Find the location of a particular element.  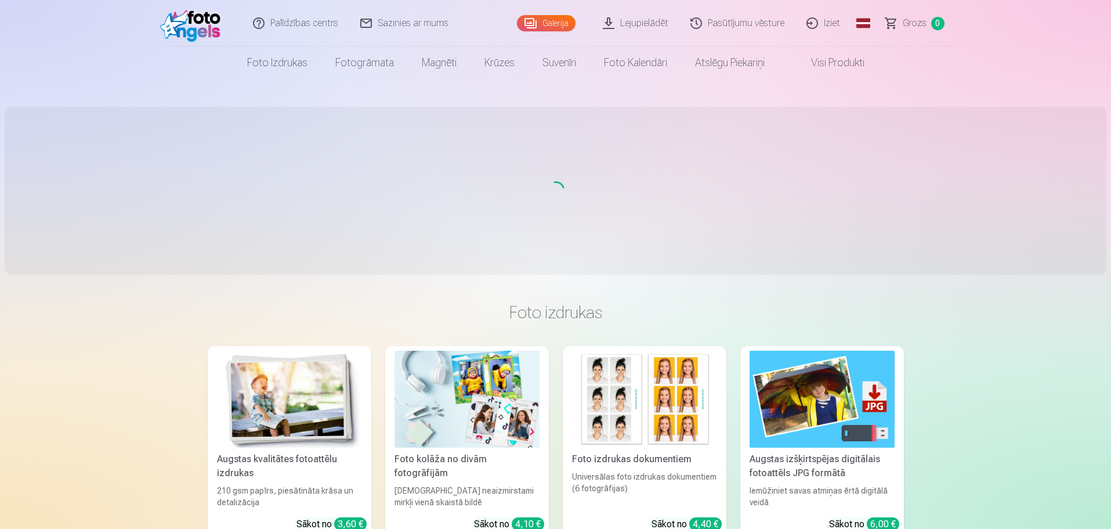

div: Augstas izšķirtspējas digitālais fotoattēls JPG formātā is located at coordinates (822, 466).